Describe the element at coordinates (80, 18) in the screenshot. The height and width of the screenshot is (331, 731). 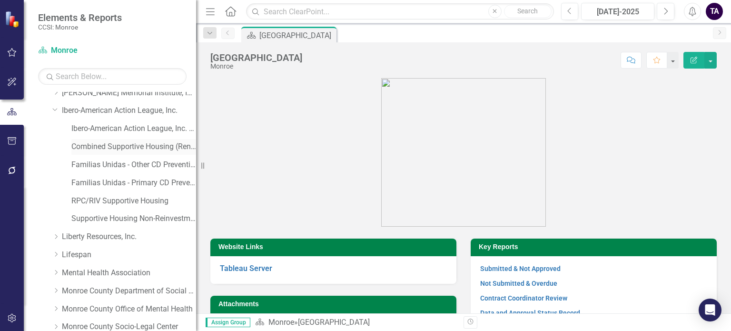
I see `span: Elements & Reports` at that location.